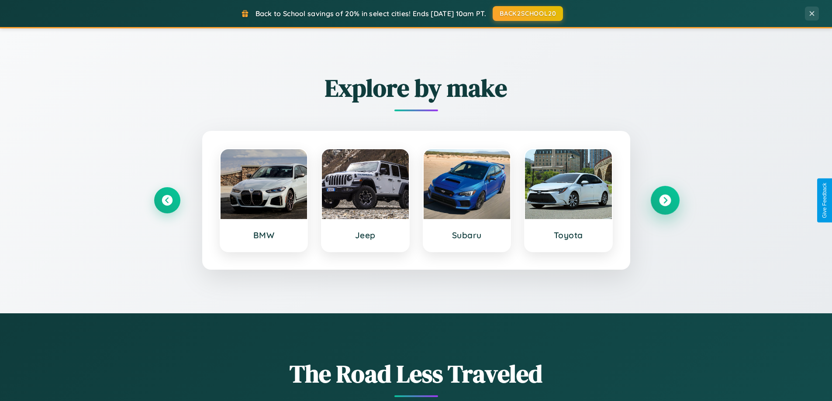  I want to click on h3: Subaru, so click(467, 235).